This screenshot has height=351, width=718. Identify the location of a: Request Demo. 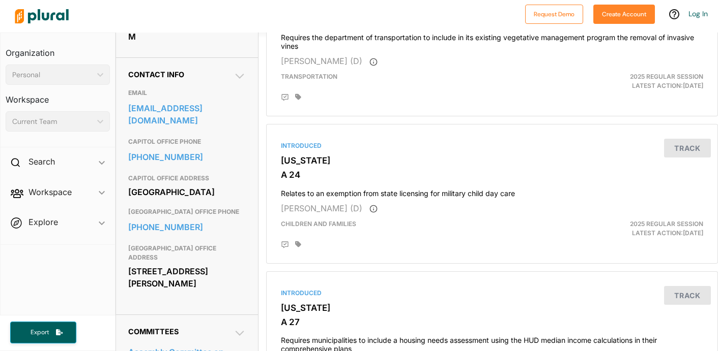
(554, 13).